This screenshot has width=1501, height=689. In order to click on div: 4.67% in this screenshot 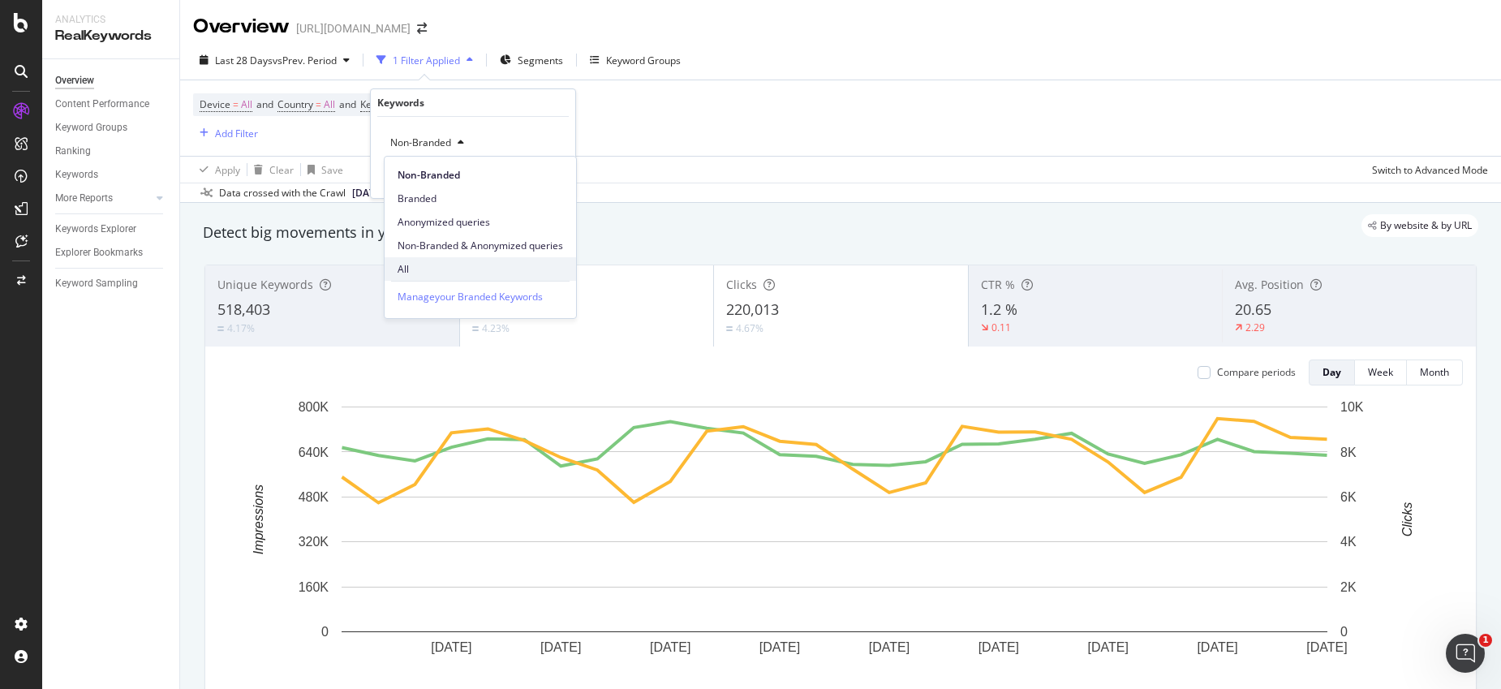, I will do `click(750, 328)`.